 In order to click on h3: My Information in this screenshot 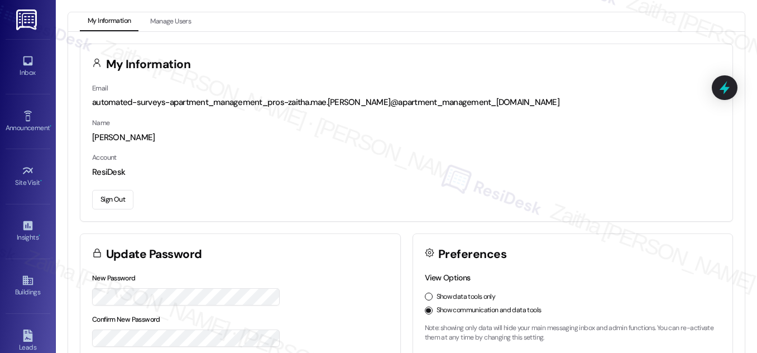, I will do `click(149, 64)`.